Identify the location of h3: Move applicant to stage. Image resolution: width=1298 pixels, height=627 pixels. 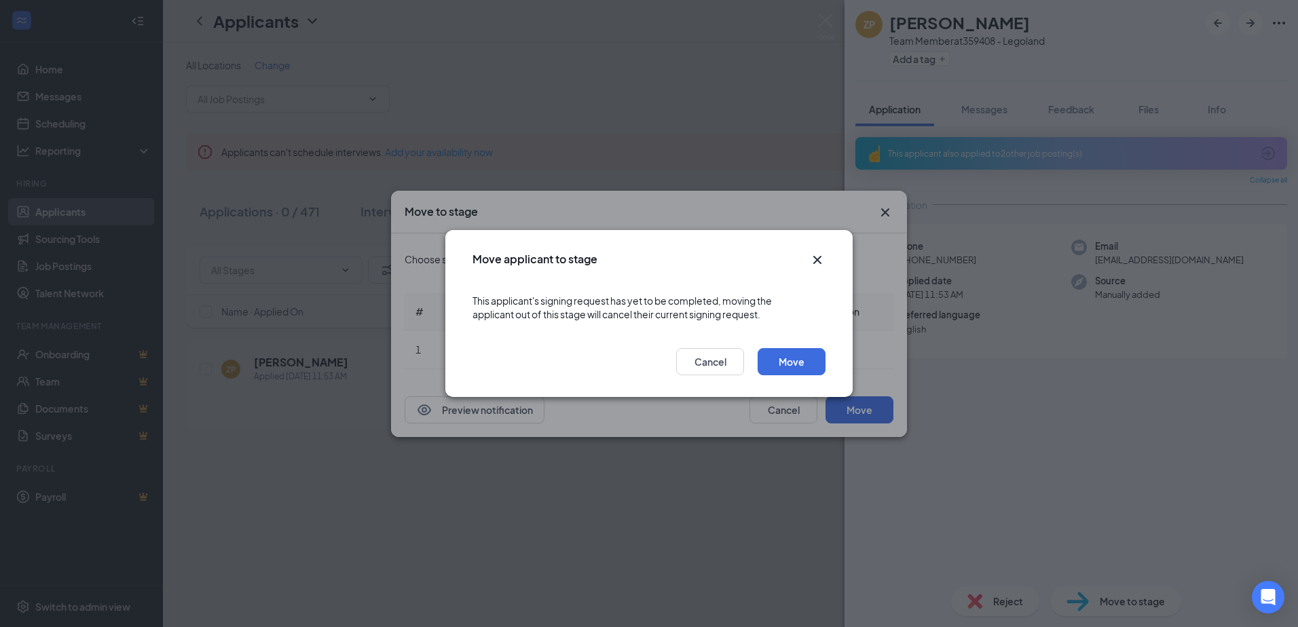
(535, 259).